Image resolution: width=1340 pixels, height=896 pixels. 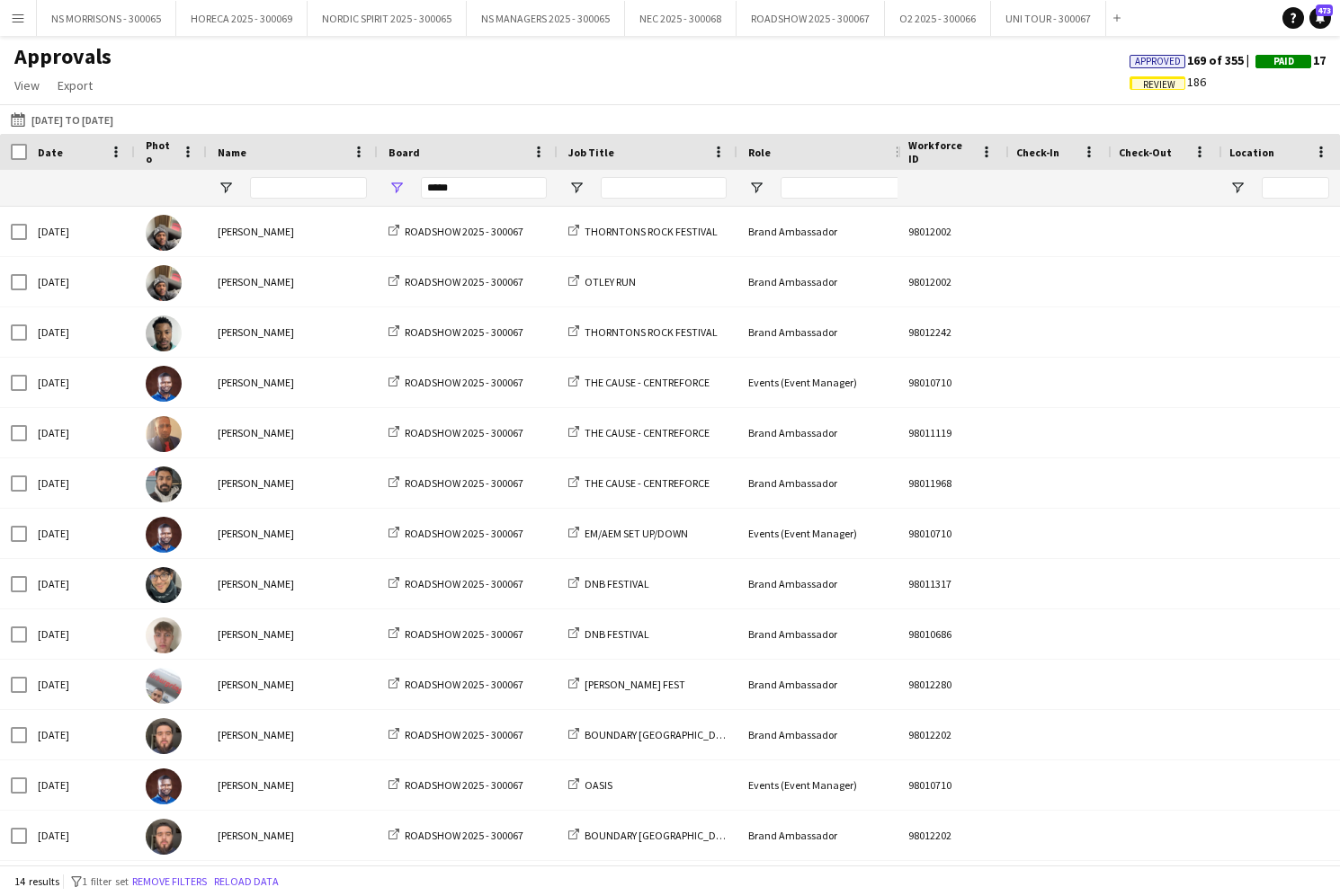 What do you see at coordinates (1320, 18) in the screenshot?
I see `a: 473` at bounding box center [1320, 18].